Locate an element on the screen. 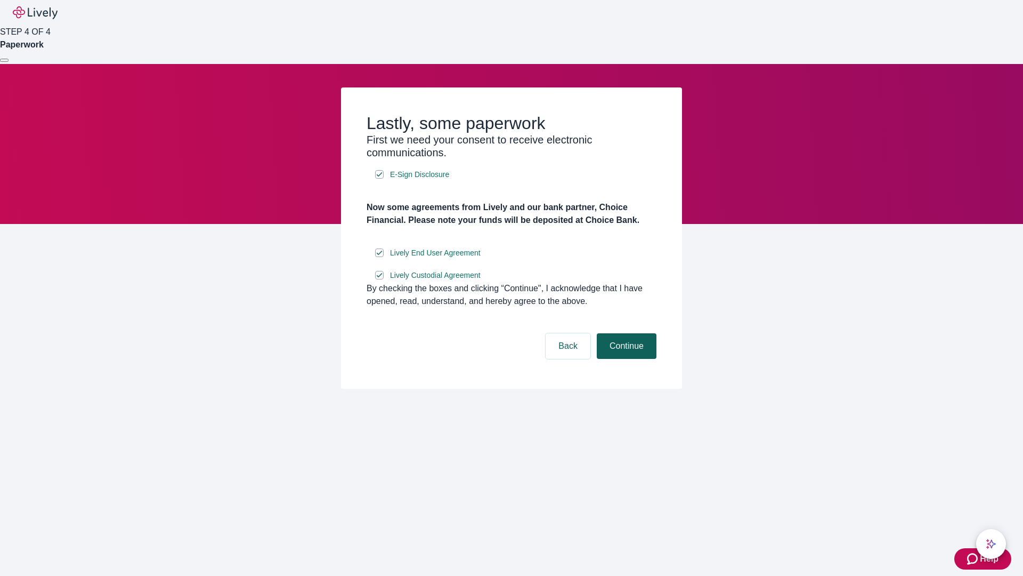  h4: Now some agreements from Lively and our bank partner, Choice Financial. Please note your funds wi... is located at coordinates (512, 214).